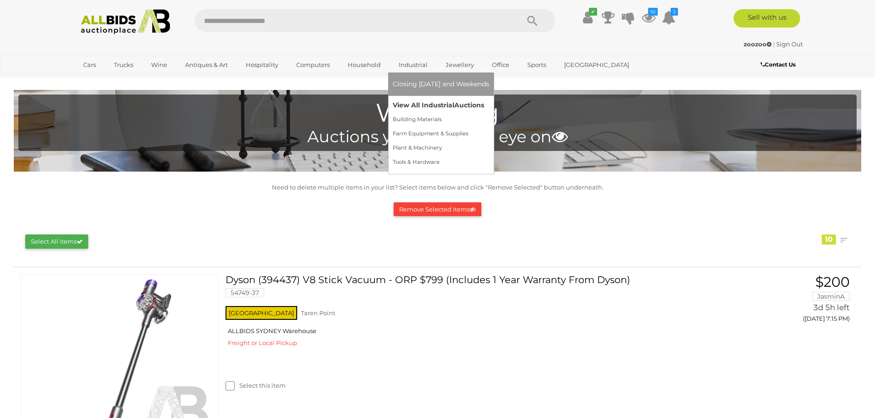 This screenshot has width=875, height=418. What do you see at coordinates (124, 65) in the screenshot?
I see `a: Trucks` at bounding box center [124, 65].